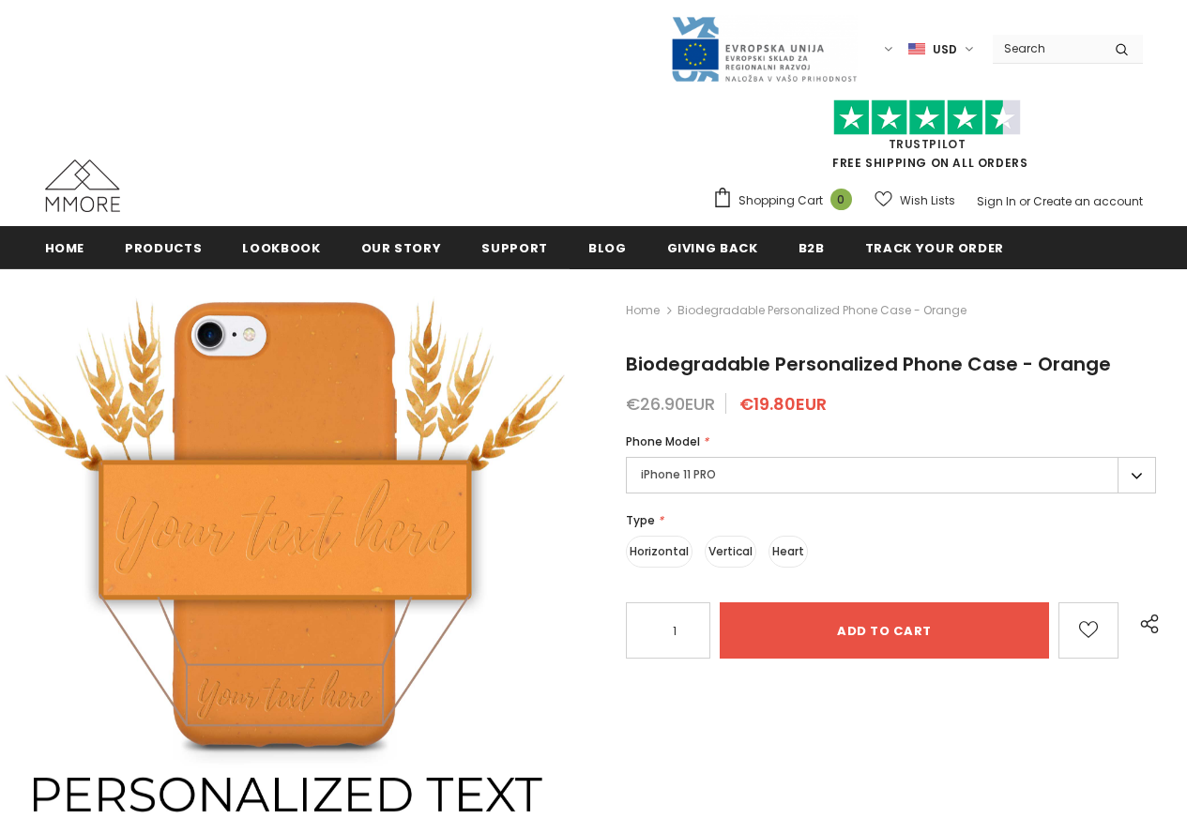  What do you see at coordinates (640, 520) in the screenshot?
I see `span: Type` at bounding box center [640, 520].